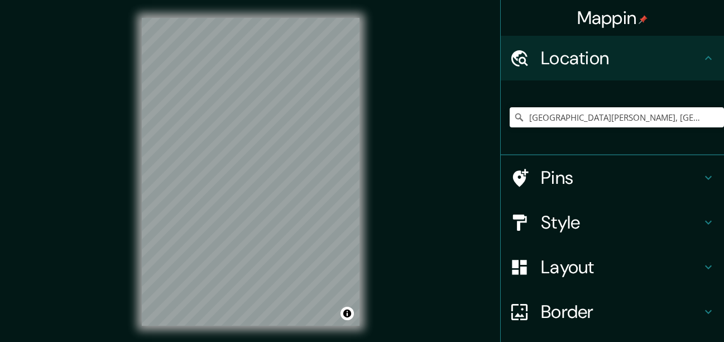 The height and width of the screenshot is (342, 724). I want to click on div: Pins, so click(612, 177).